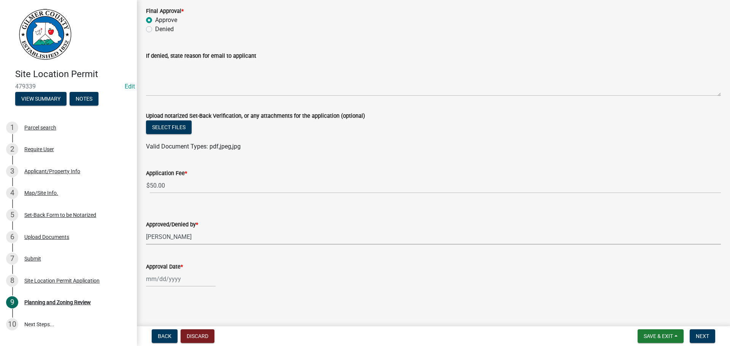 The width and height of the screenshot is (730, 346). I want to click on label: Final Approval, so click(165, 11).